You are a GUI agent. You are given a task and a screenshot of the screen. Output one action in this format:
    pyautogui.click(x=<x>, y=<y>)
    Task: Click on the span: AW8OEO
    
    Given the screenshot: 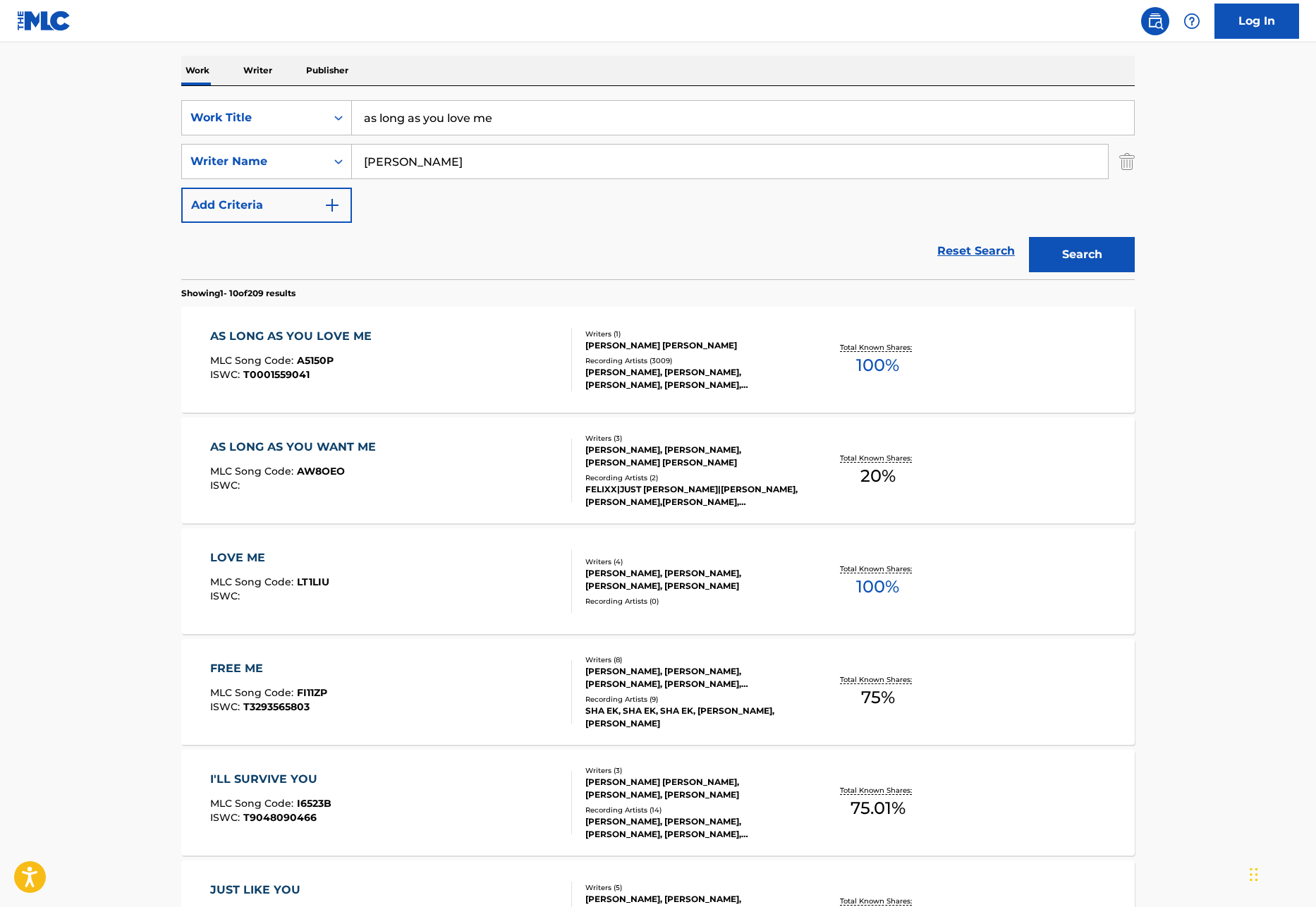 What is the action you would take?
    pyautogui.click(x=321, y=471)
    